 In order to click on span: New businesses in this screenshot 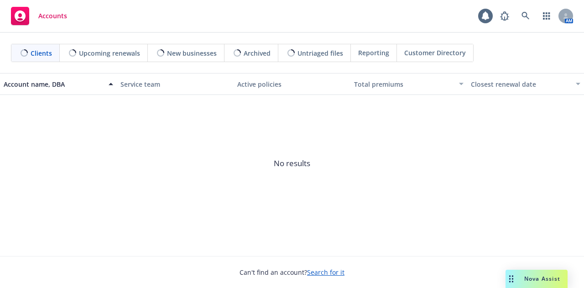, I will do `click(192, 53)`.